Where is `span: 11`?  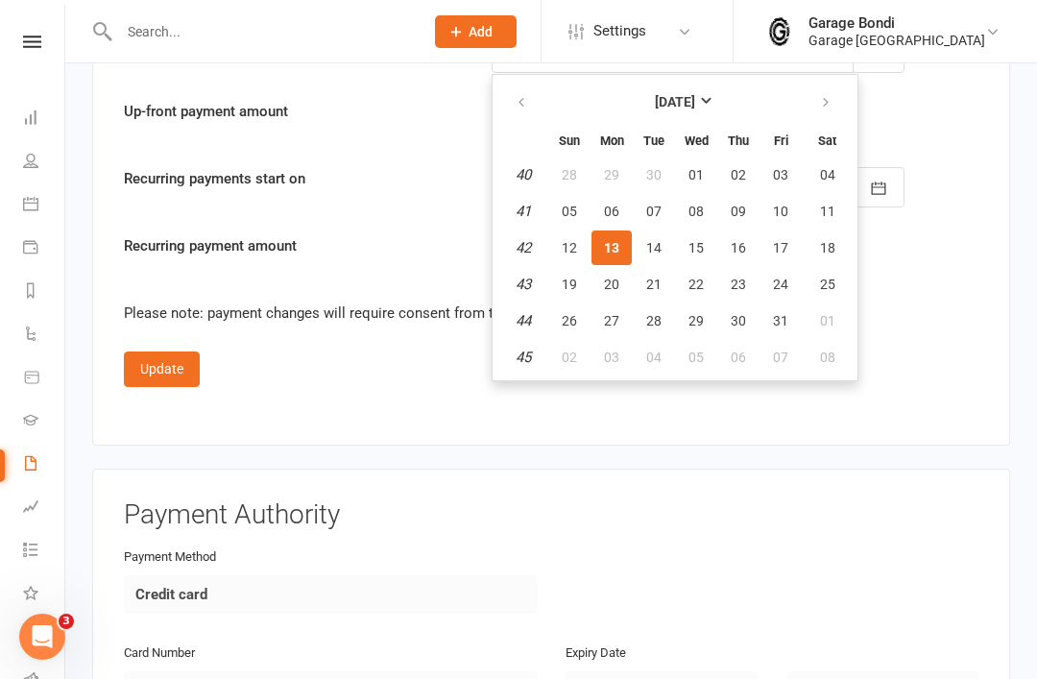
span: 11 is located at coordinates (828, 211).